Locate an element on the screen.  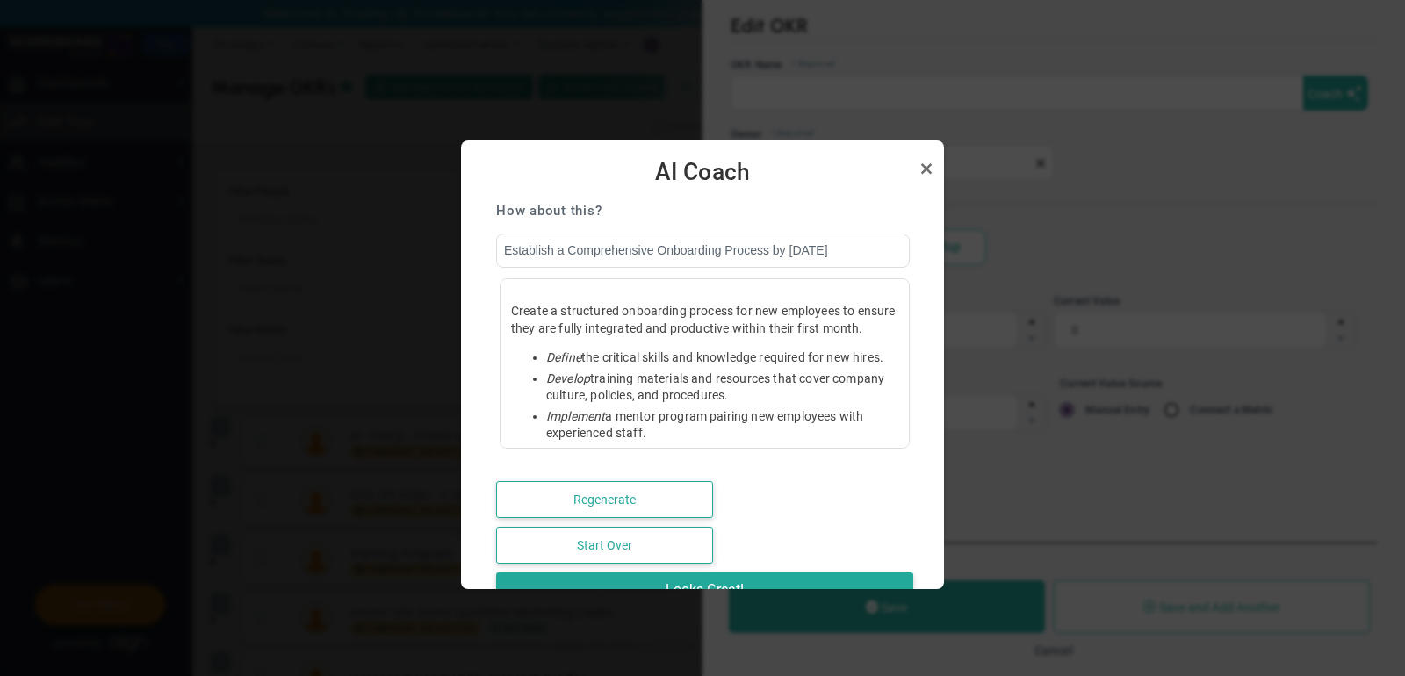
li: training materials and resources that cover company culture, policies, and procedures. is located at coordinates (722, 387).